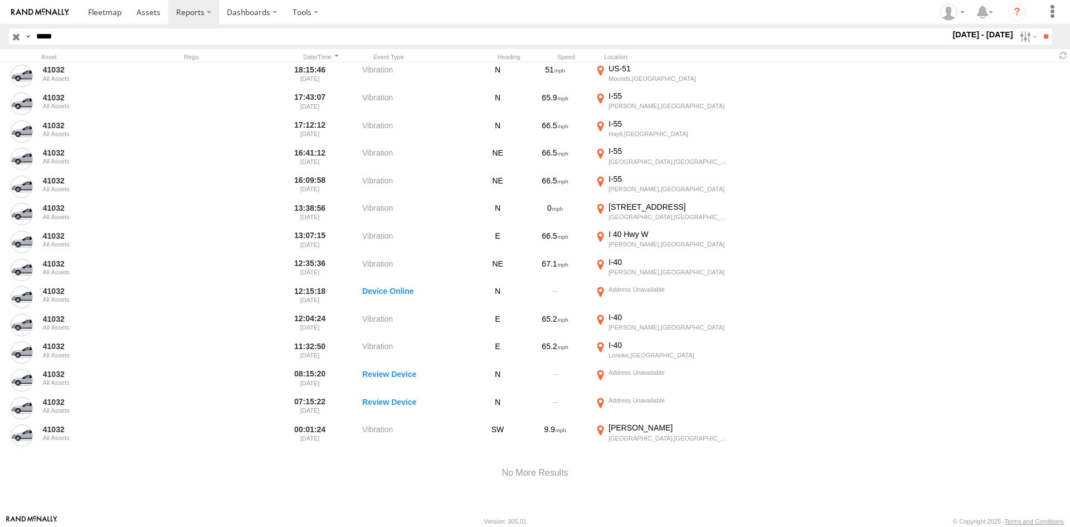 The height and width of the screenshot is (527, 1070). Describe the element at coordinates (498, 435) in the screenshot. I see `div: SW` at that location.